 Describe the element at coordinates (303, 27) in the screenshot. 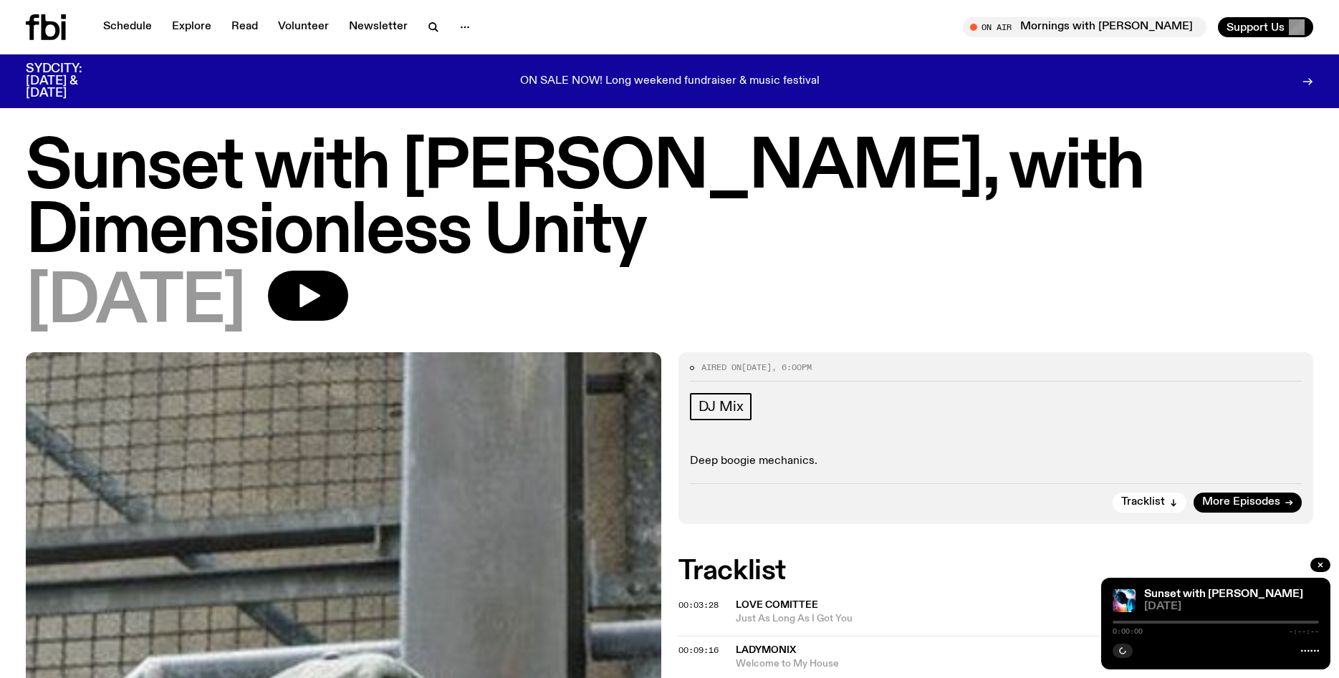

I see `a: Volunteer` at that location.